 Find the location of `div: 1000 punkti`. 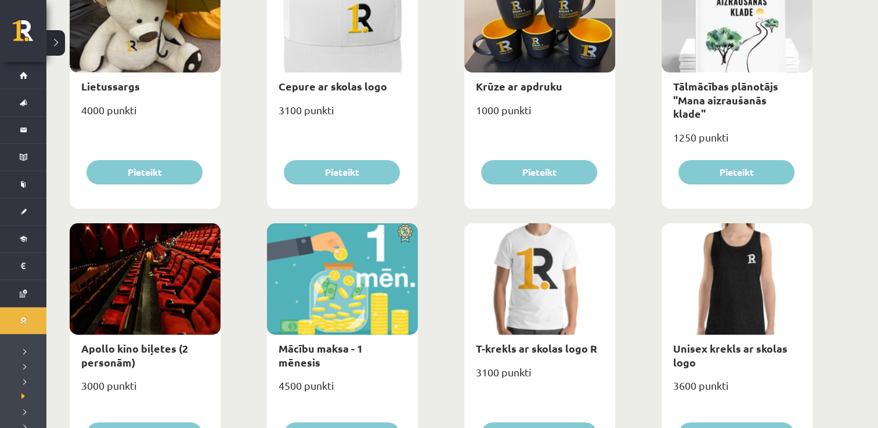

div: 1000 punkti is located at coordinates (540, 115).